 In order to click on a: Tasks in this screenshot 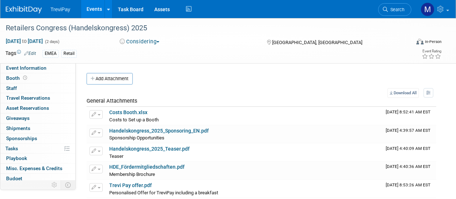, I will do `click(38, 148)`.